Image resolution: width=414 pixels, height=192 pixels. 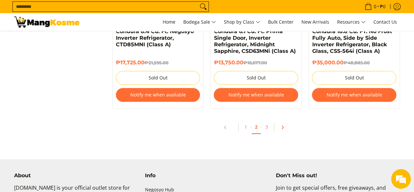 I want to click on a: 2, so click(x=256, y=127).